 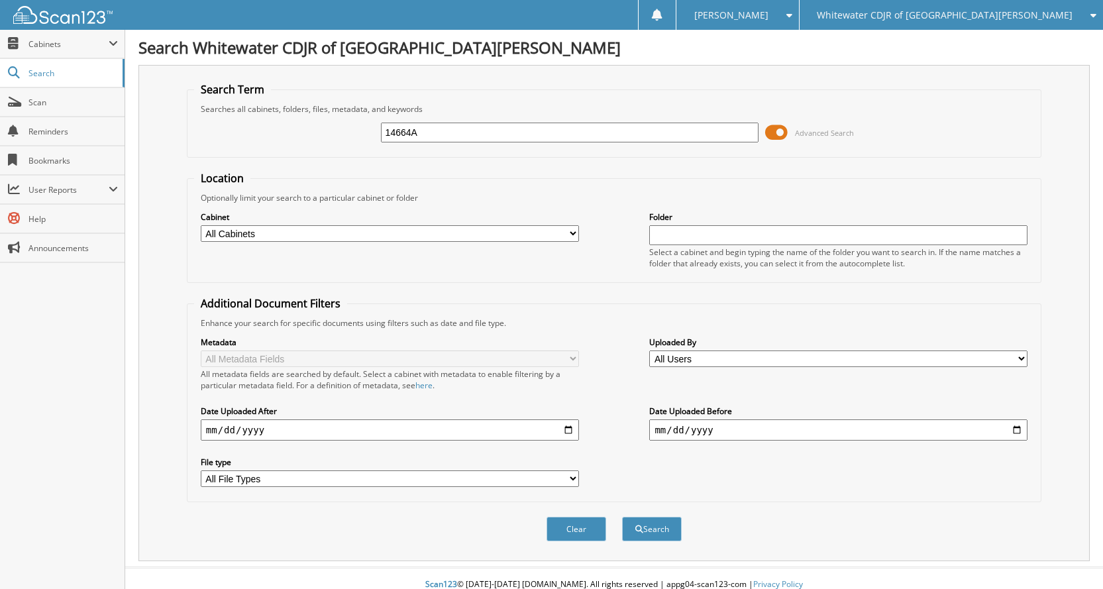 What do you see at coordinates (577, 529) in the screenshot?
I see `button: Clear` at bounding box center [577, 529].